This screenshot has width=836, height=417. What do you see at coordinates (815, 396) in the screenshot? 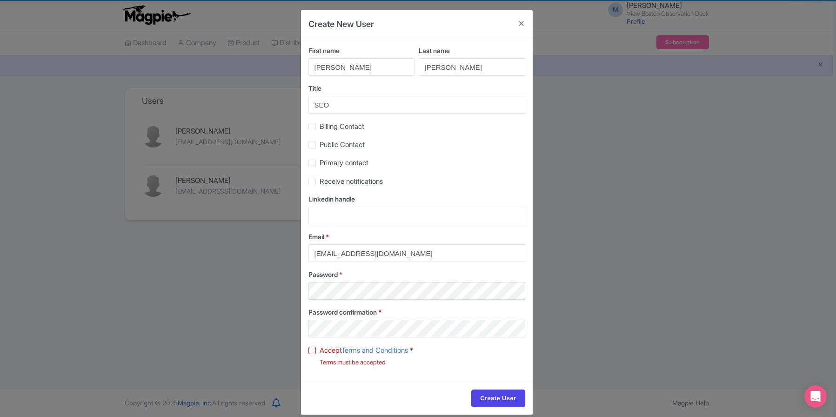
I see `div: Open Intercom Messenger` at bounding box center [815, 396].